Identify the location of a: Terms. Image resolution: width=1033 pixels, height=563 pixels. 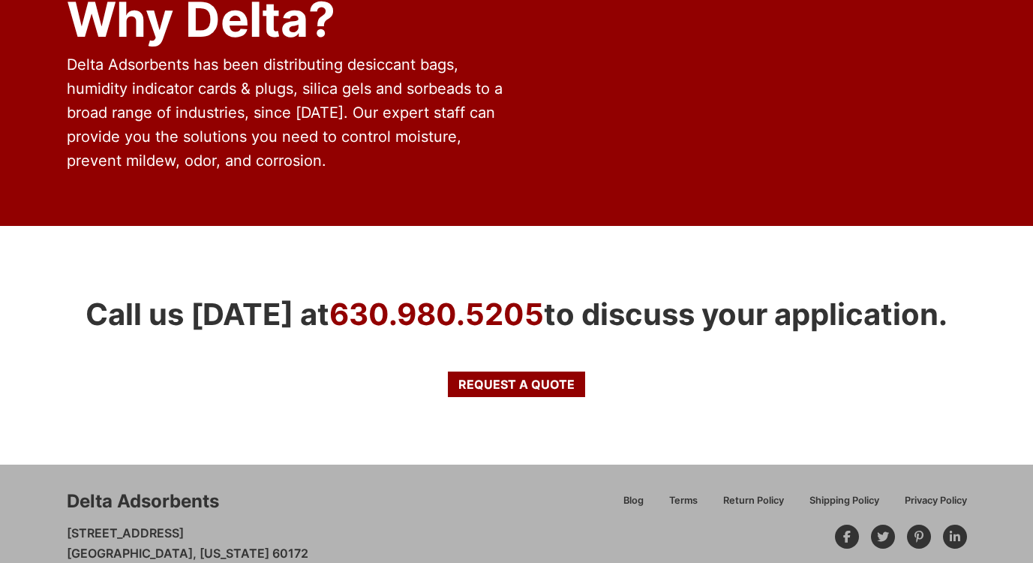
(683, 505).